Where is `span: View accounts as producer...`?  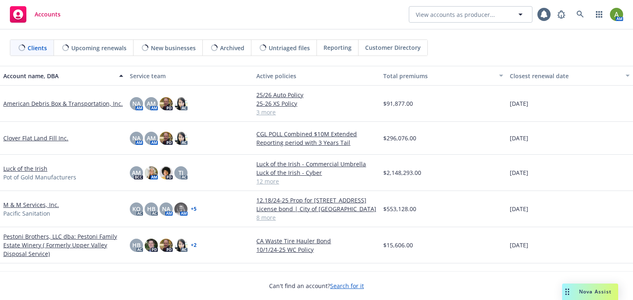
span: View accounts as producer... is located at coordinates (455, 14).